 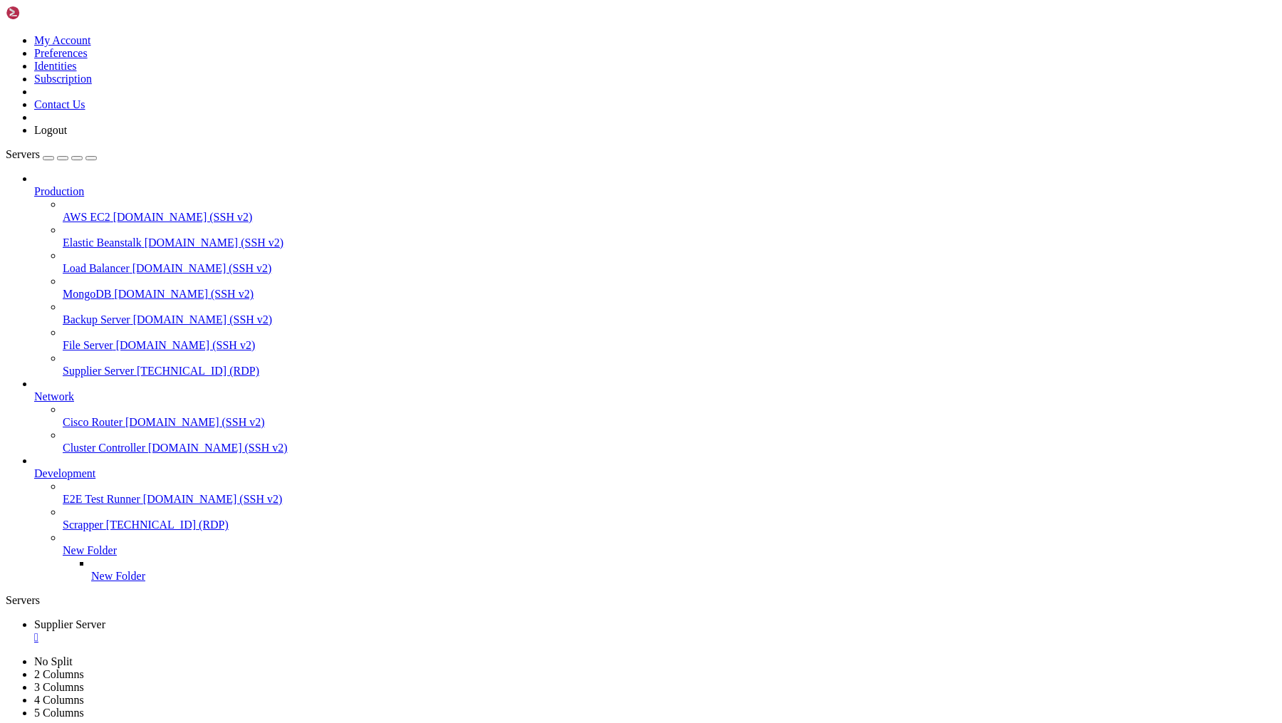 I want to click on span: Cluster Controller, so click(x=104, y=447).